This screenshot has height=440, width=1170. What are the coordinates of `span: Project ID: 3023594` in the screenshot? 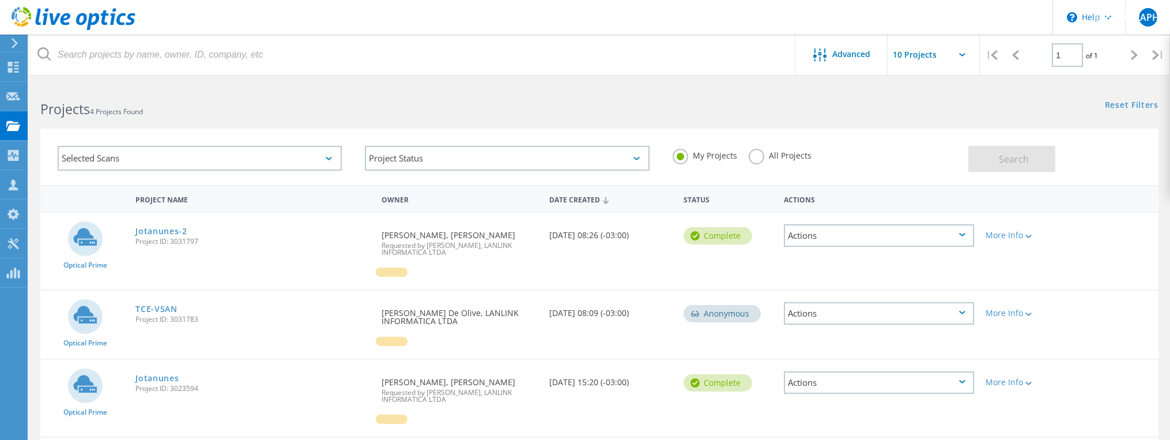 It's located at (253, 389).